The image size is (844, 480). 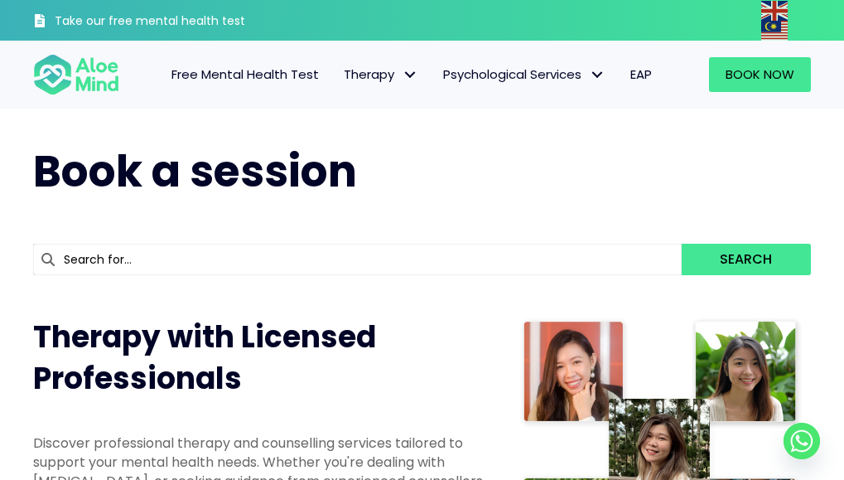 What do you see at coordinates (76, 75) in the screenshot?
I see `img: Aloe mind Logo` at bounding box center [76, 75].